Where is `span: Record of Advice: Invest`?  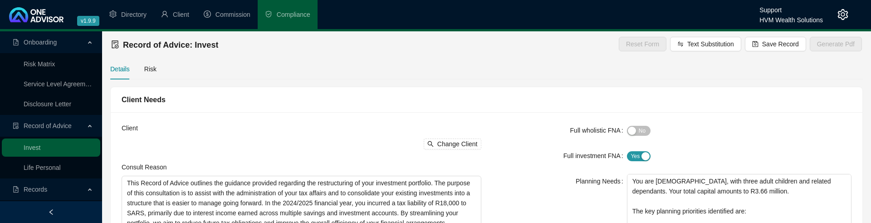
span: Record of Advice: Invest is located at coordinates (171, 45).